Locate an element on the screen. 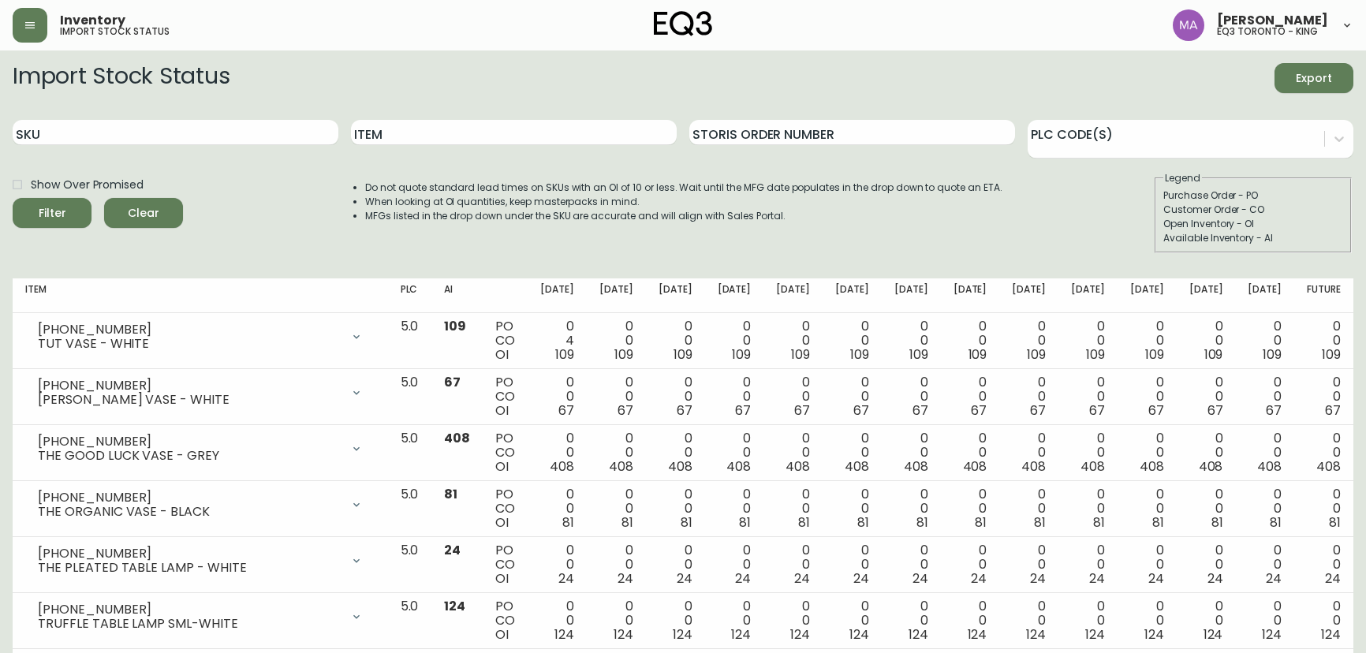 The height and width of the screenshot is (653, 1366). li: MFGs listed in the drop down under the SKU are accurate and will align with Sales Portal. is located at coordinates (684, 216).